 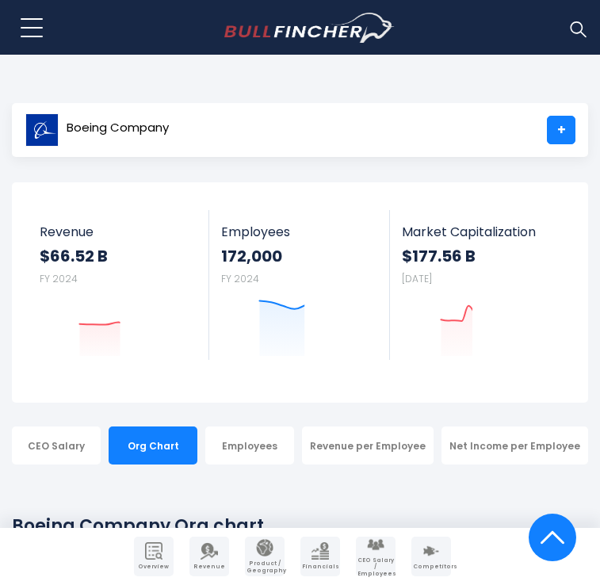 I want to click on a: Boeing Company, so click(x=97, y=130).